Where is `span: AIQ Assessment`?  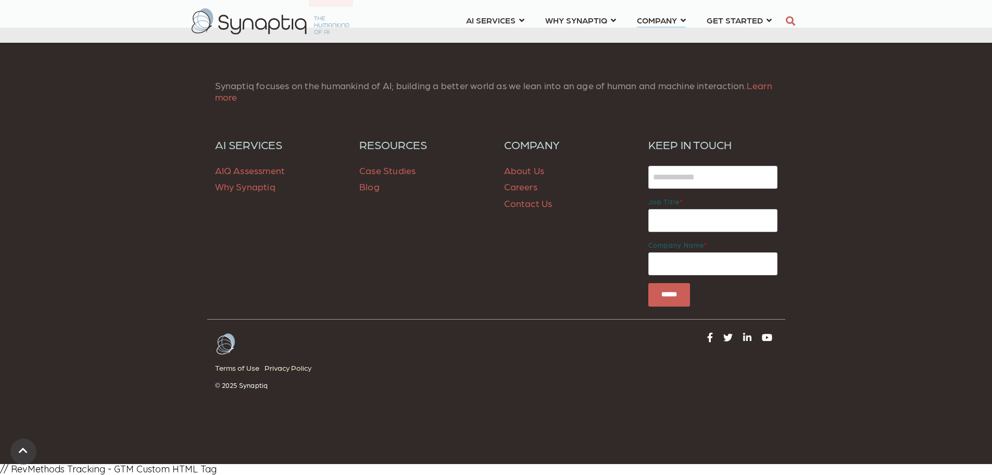 span: AIQ Assessment is located at coordinates (250, 170).